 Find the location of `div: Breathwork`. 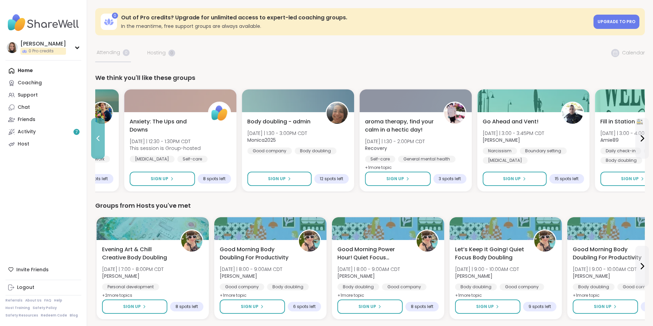

div: Breathwork is located at coordinates (93, 159).